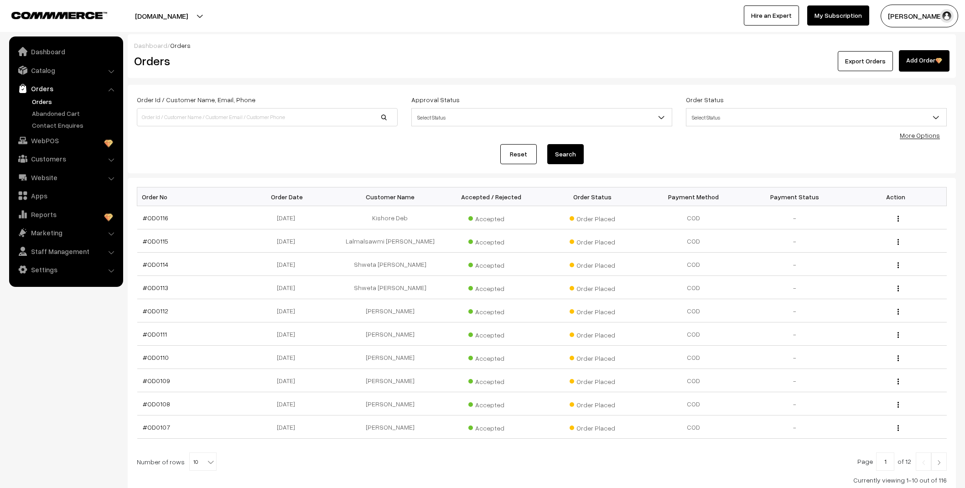 This screenshot has height=488, width=965. What do you see at coordinates (161, 462) in the screenshot?
I see `span: Number of rows` at bounding box center [161, 462].